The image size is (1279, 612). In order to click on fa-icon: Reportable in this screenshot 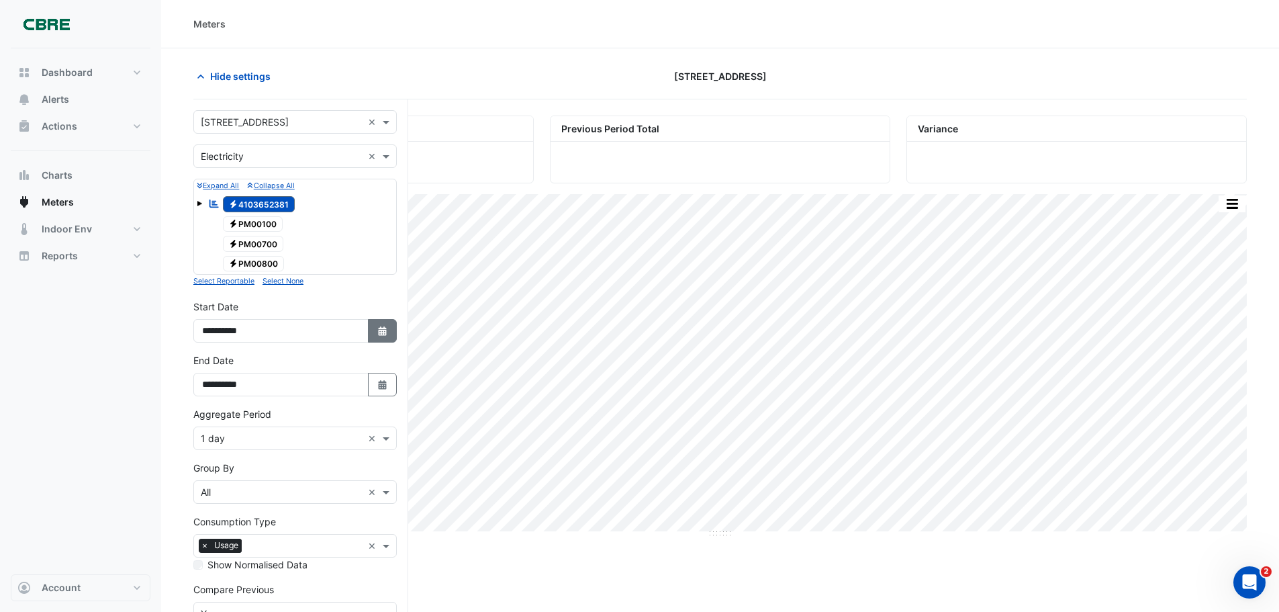, I will do `click(214, 203)`.